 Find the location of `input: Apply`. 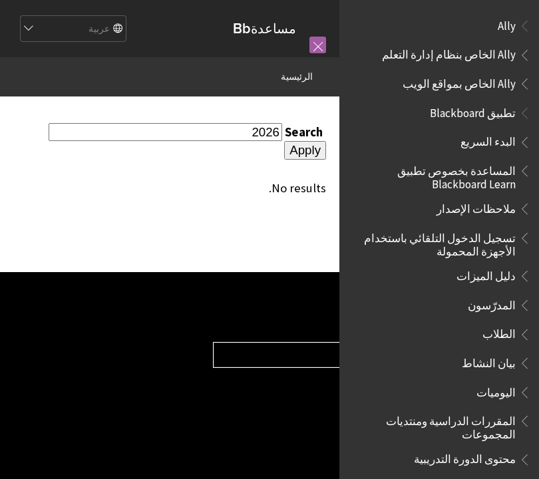

input: Apply is located at coordinates (305, 150).